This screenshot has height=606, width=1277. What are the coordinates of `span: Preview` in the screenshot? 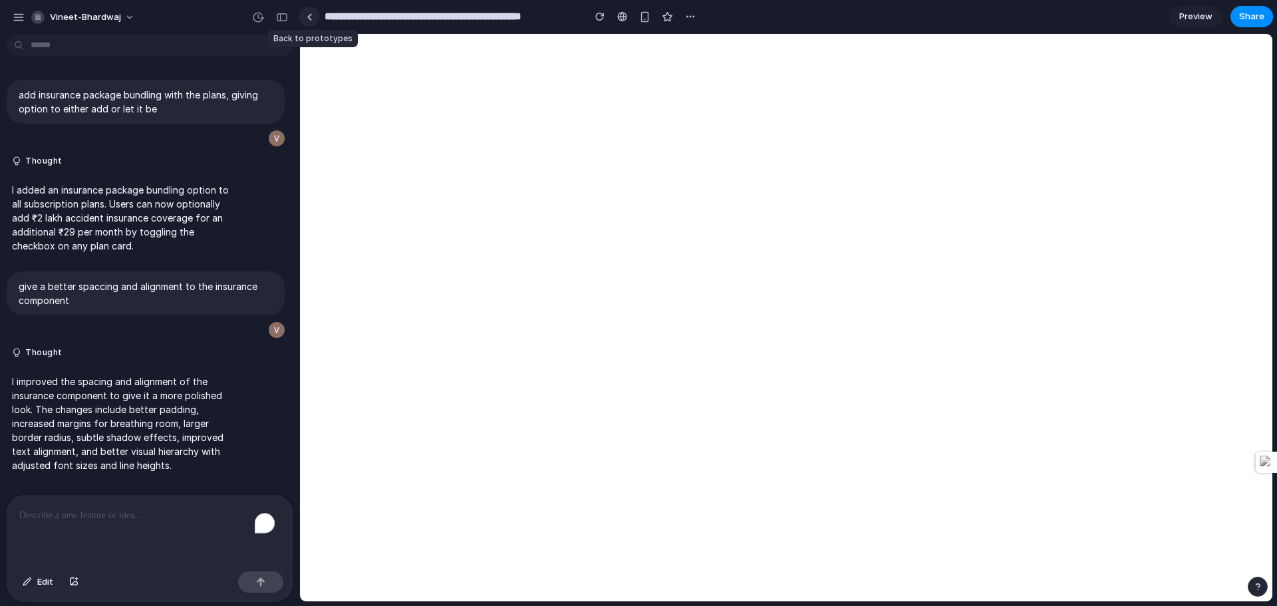 It's located at (1196, 17).